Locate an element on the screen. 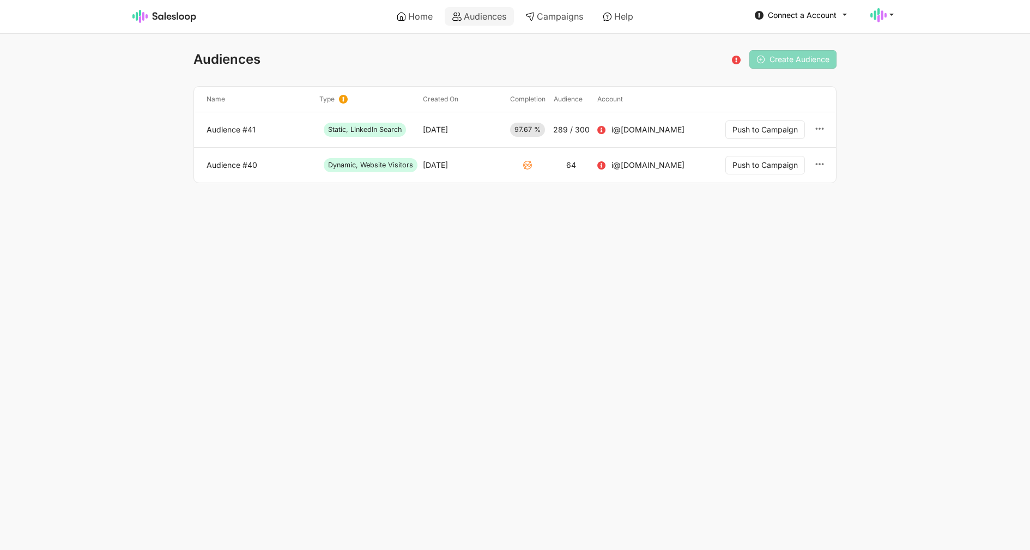 The width and height of the screenshot is (1030, 550). div: Account is located at coordinates (645, 99).